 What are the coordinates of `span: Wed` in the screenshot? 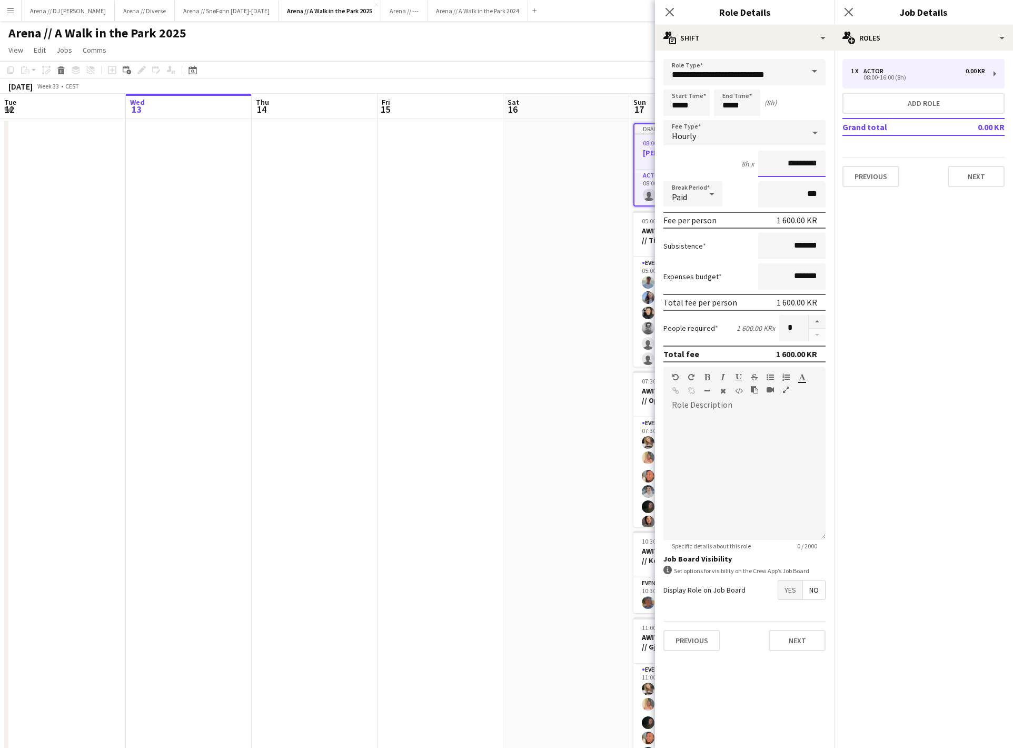 It's located at (137, 102).